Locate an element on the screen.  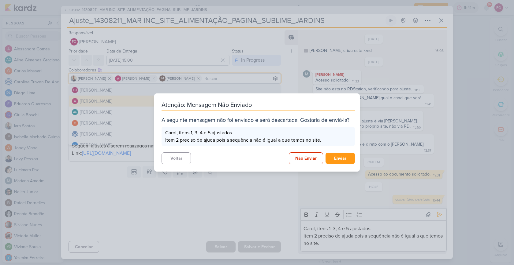
p: Item 2 preciso de ajuda pois a sequência não é igual a que temos no site. is located at coordinates (258, 140).